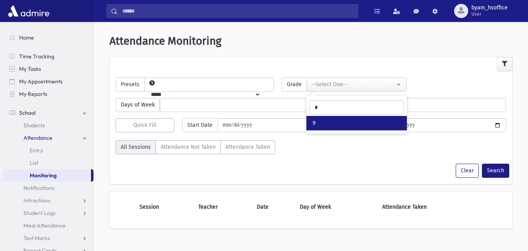 The height and width of the screenshot is (251, 528). What do you see at coordinates (357, 84) in the screenshot?
I see `button: --Select One--` at bounding box center [357, 84].